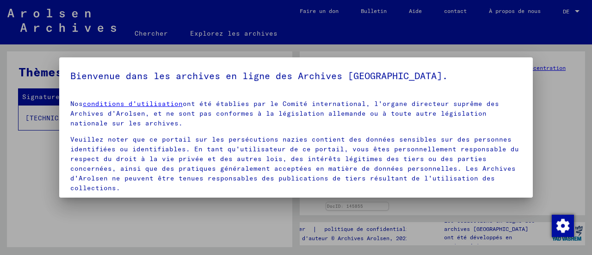 The height and width of the screenshot is (255, 592). Describe the element at coordinates (133, 104) in the screenshot. I see `font: conditions d'utilisation` at that location.